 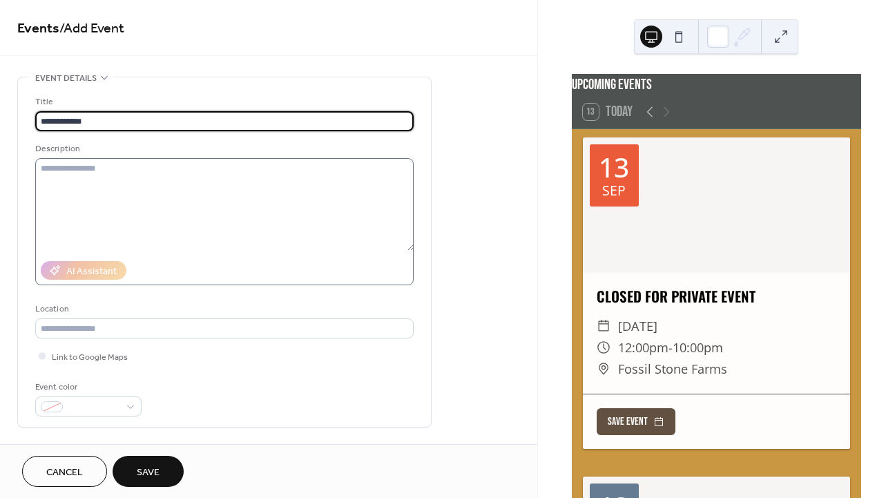 What do you see at coordinates (716, 296) in the screenshot?
I see `div: CLOSED FOR PRIVATE EVENT` at bounding box center [716, 296].